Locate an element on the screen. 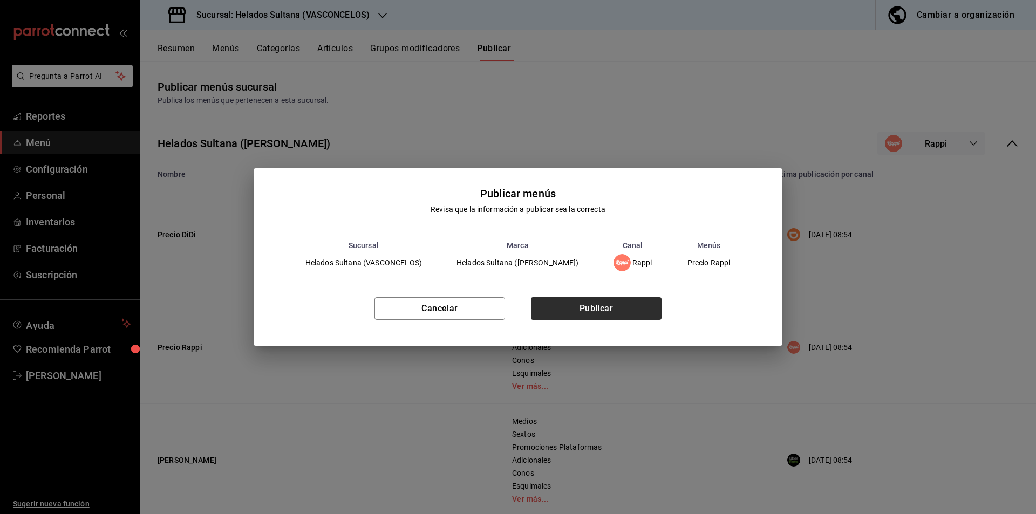 The height and width of the screenshot is (514, 1036). button: Publicar is located at coordinates (596, 309).